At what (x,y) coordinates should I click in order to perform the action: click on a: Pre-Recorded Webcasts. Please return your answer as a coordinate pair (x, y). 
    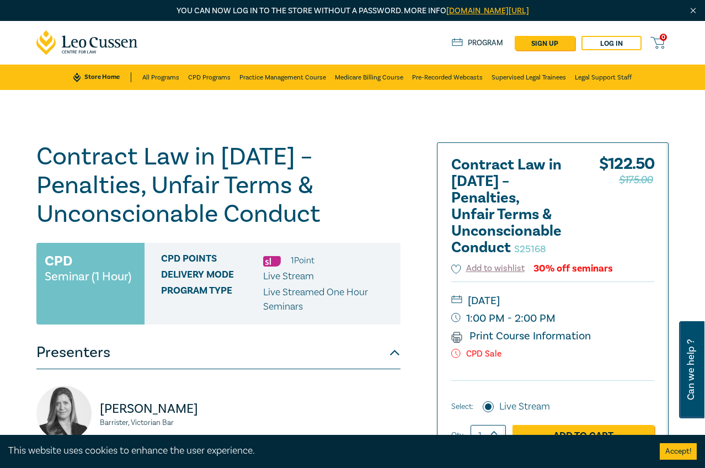
    Looking at the image, I should click on (447, 77).